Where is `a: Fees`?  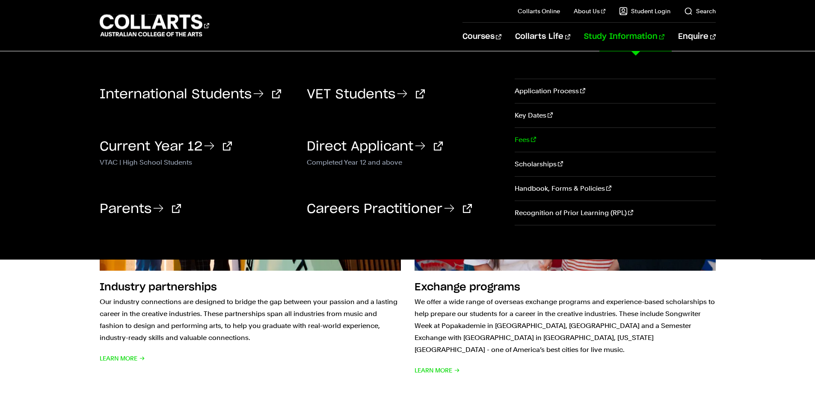 a: Fees is located at coordinates (615, 140).